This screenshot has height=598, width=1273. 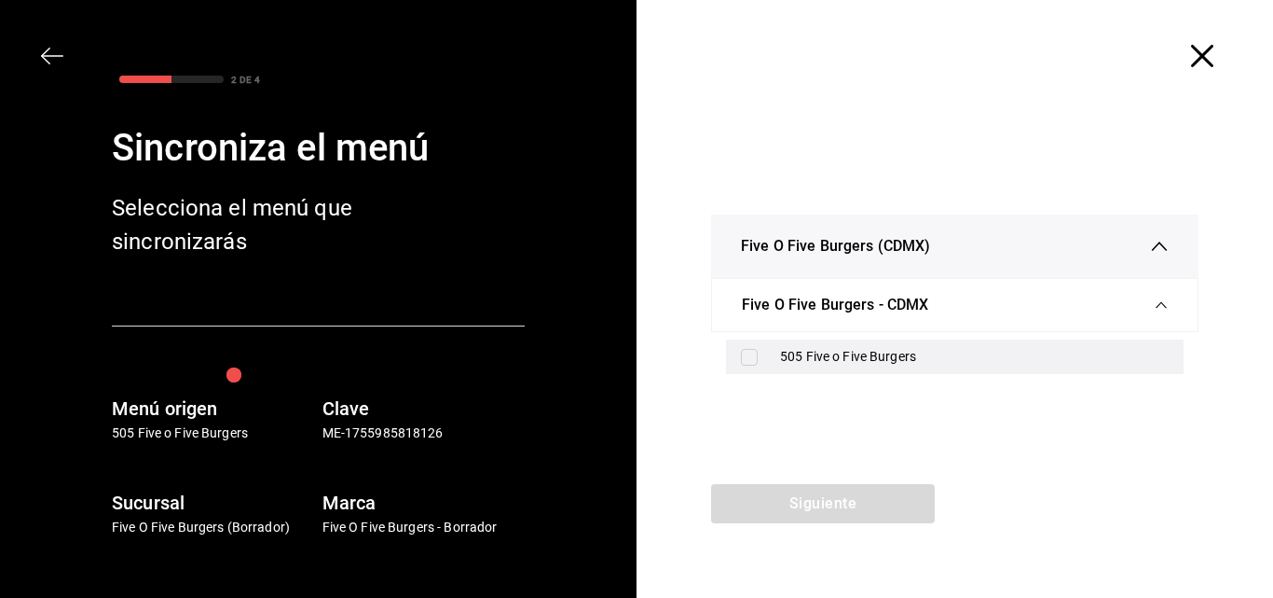 What do you see at coordinates (318, 148) in the screenshot?
I see `div: Sincroniza el menú` at bounding box center [318, 148].